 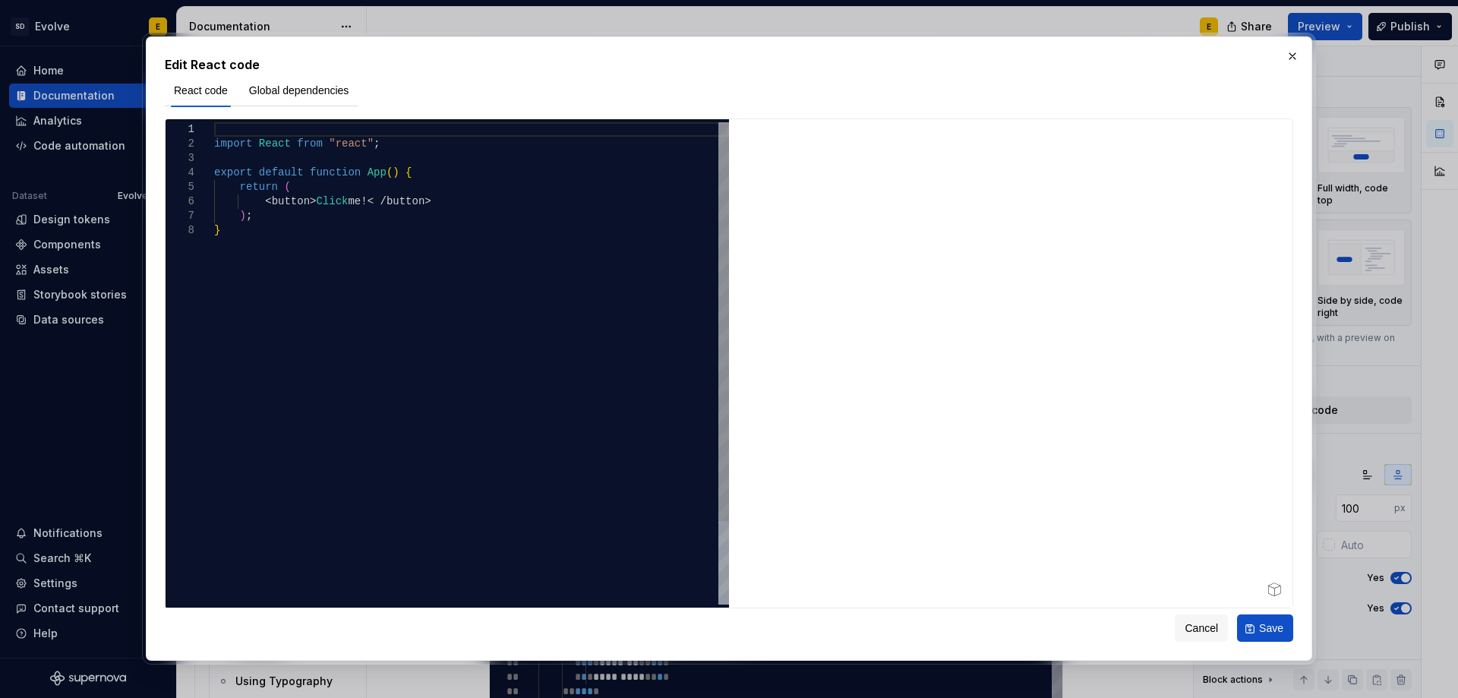 What do you see at coordinates (1271, 629) in the screenshot?
I see `span: Save` at bounding box center [1271, 629].